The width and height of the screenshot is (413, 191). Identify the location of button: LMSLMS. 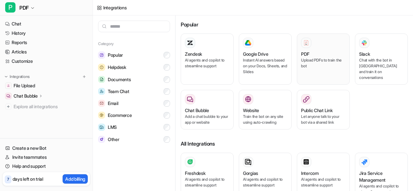
(134, 127).